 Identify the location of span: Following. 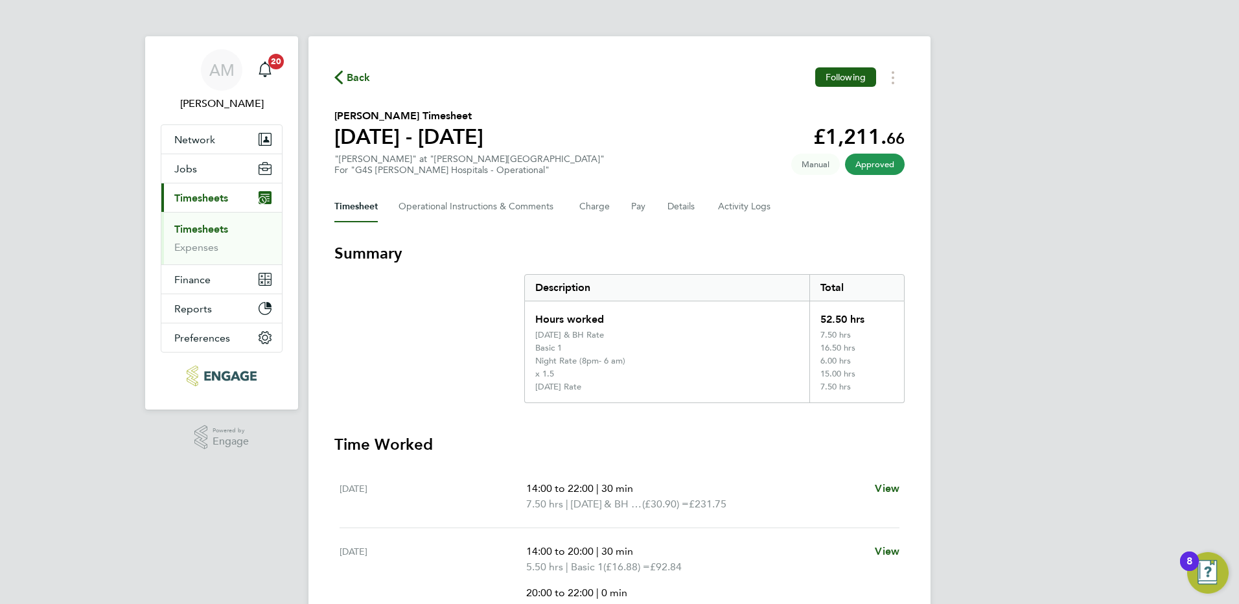
(846, 77).